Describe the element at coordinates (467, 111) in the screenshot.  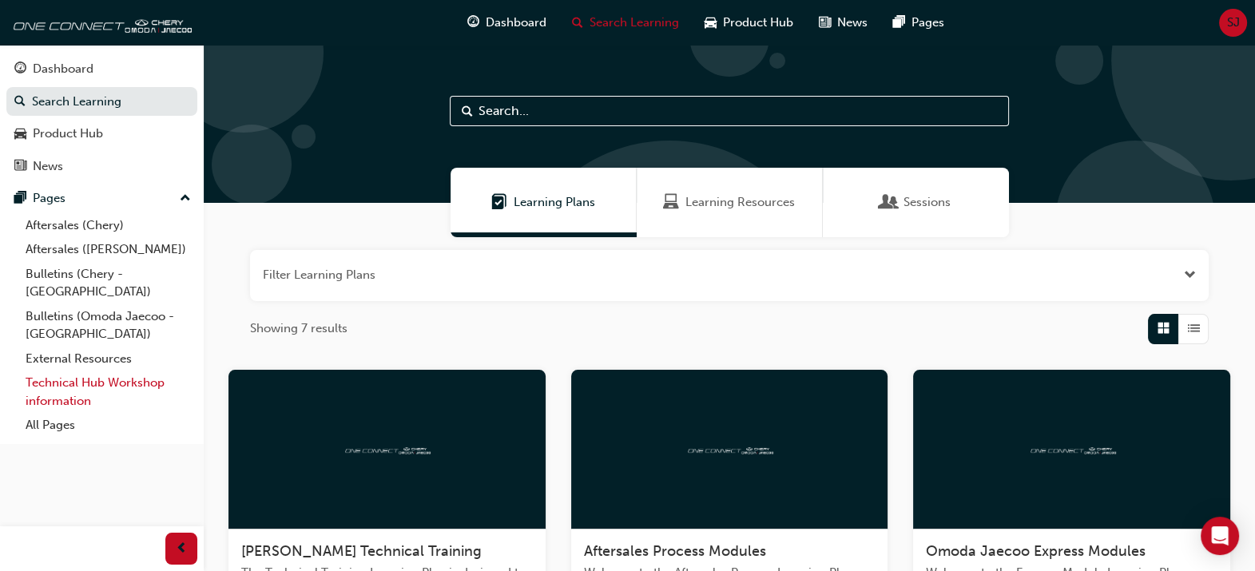
I see `span: Search` at that location.